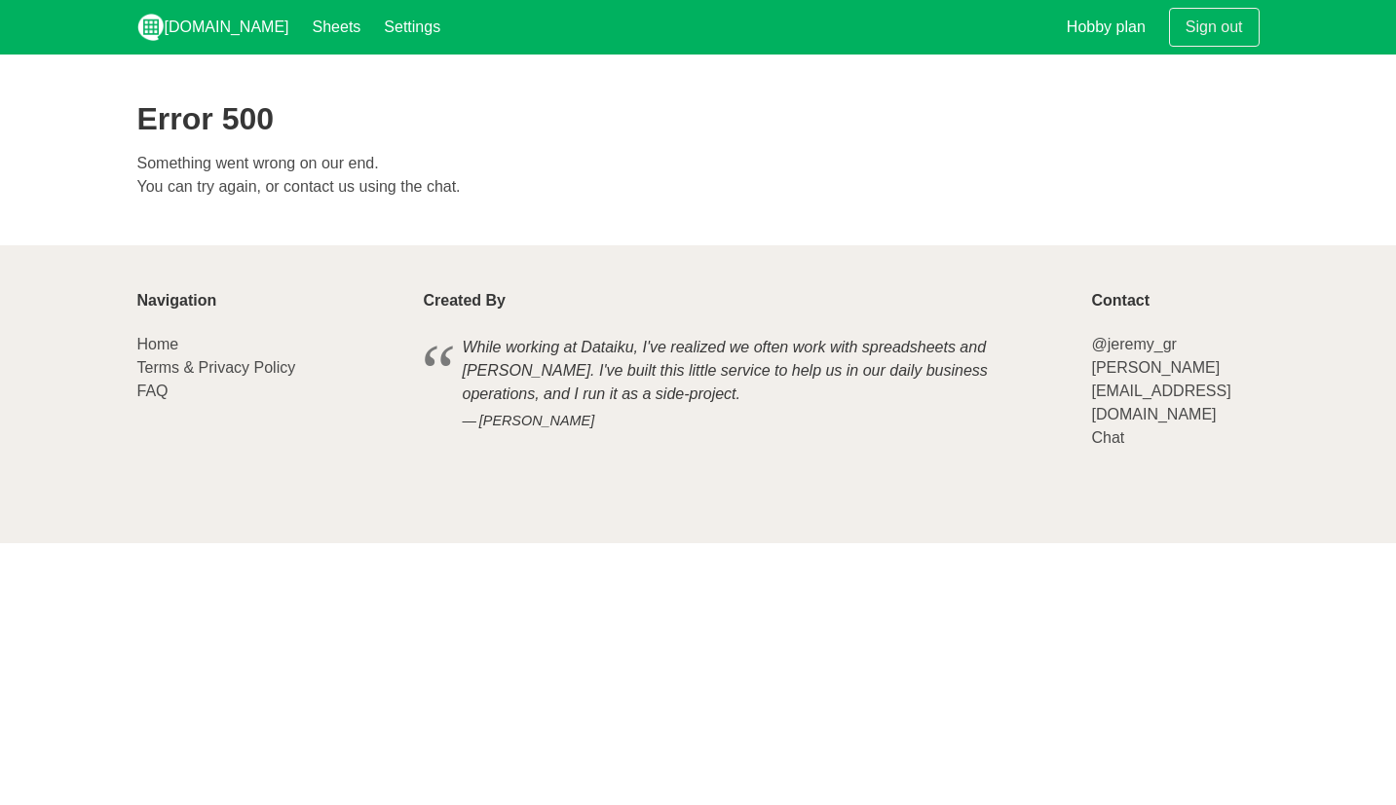 This screenshot has width=1396, height=805. I want to click on p: Created By, so click(746, 301).